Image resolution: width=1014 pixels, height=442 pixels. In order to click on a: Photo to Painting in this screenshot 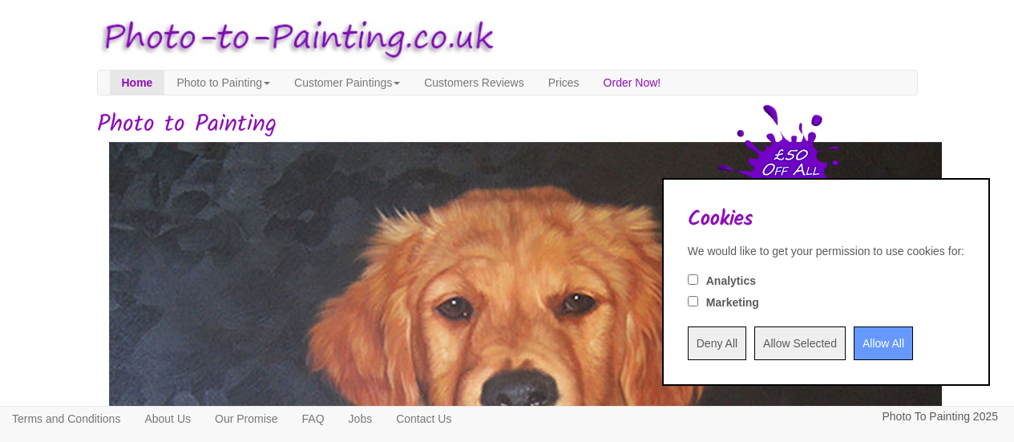, I will do `click(223, 83)`.